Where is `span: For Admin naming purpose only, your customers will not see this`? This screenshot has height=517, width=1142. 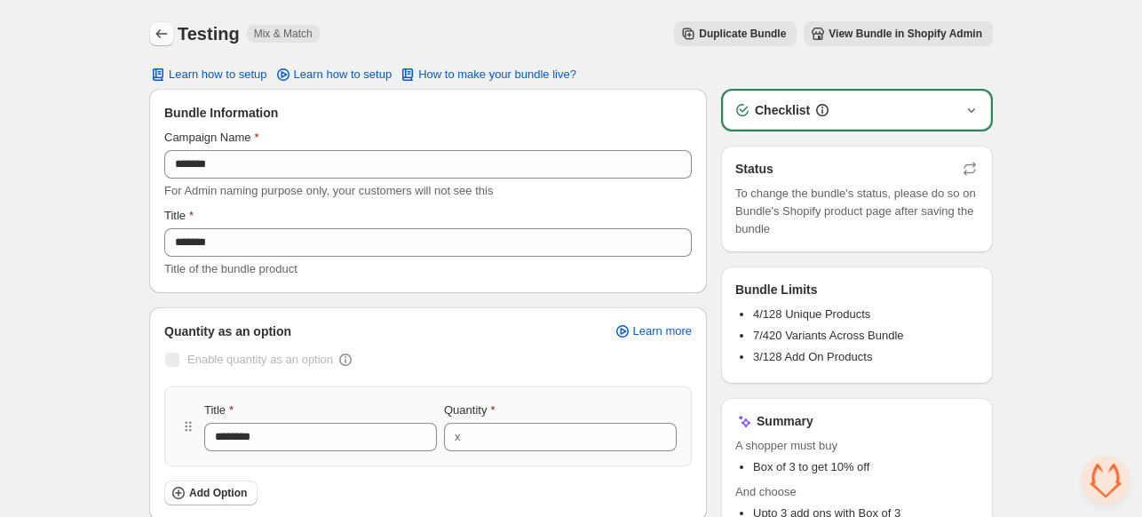 span: For Admin naming purpose only, your customers will not see this is located at coordinates (329, 190).